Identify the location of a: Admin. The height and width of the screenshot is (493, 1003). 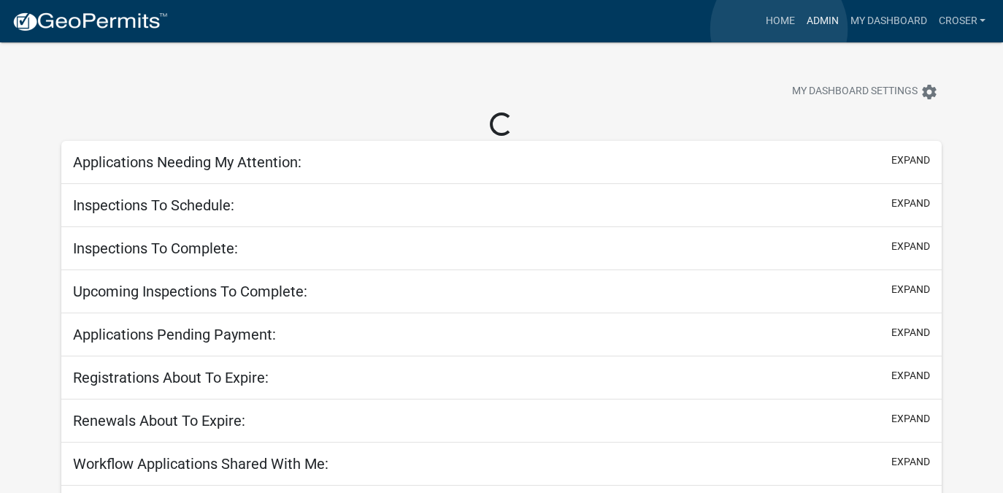
(822, 21).